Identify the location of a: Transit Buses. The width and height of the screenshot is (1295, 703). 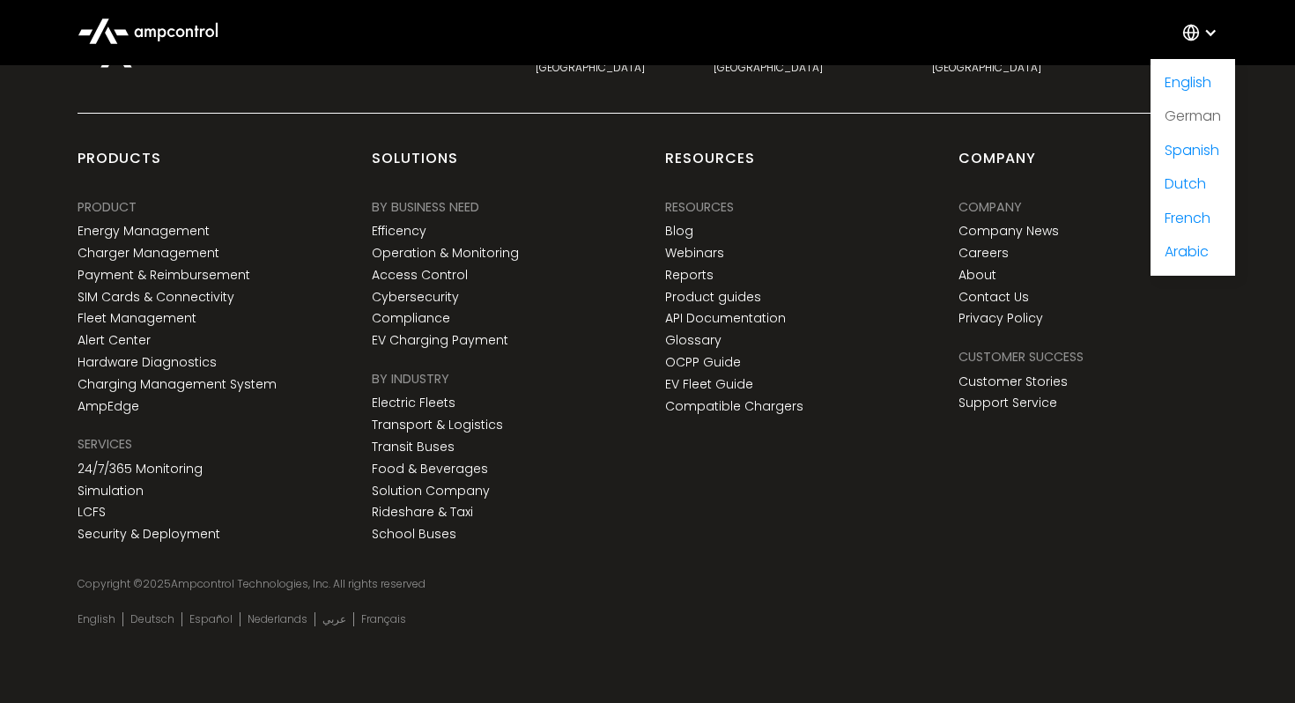
(413, 447).